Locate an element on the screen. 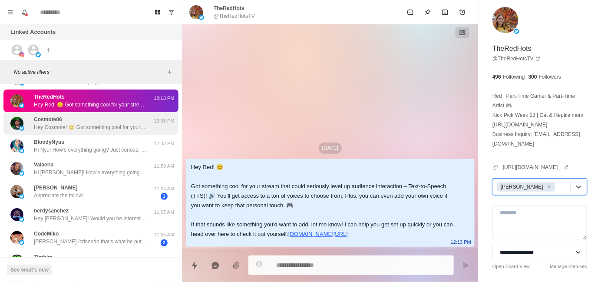 The image size is (601, 282). span: 2 is located at coordinates (164, 243).